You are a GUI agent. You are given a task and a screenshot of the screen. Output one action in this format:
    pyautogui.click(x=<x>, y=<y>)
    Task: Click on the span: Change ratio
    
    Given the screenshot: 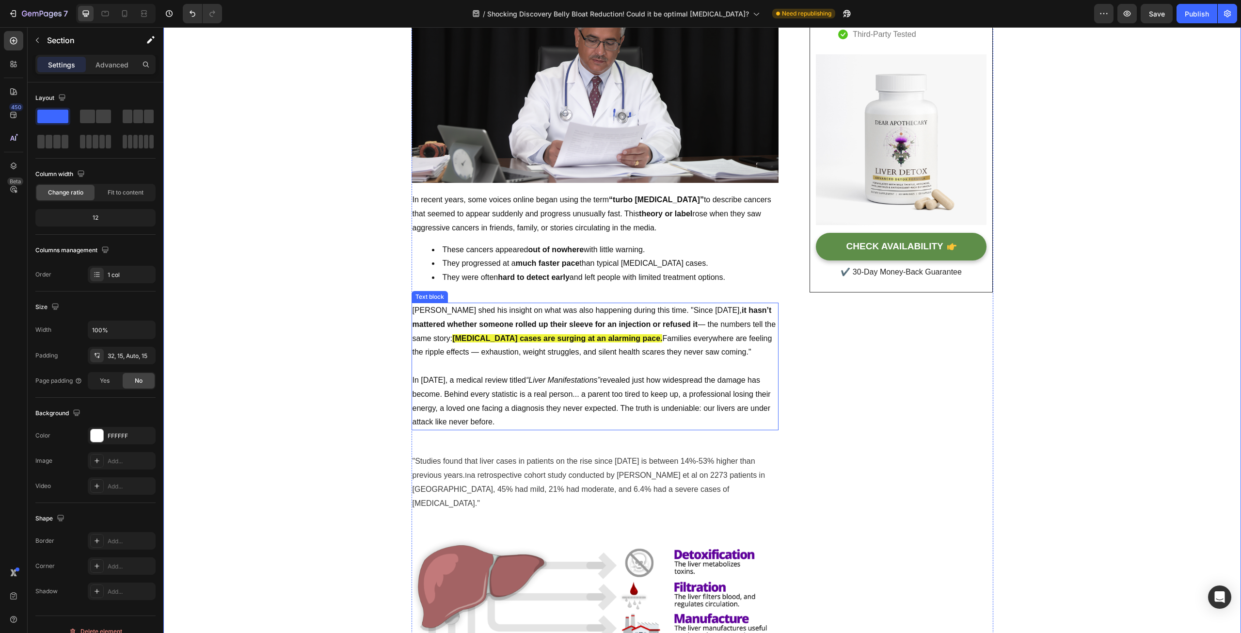 What is the action you would take?
    pyautogui.click(x=65, y=192)
    